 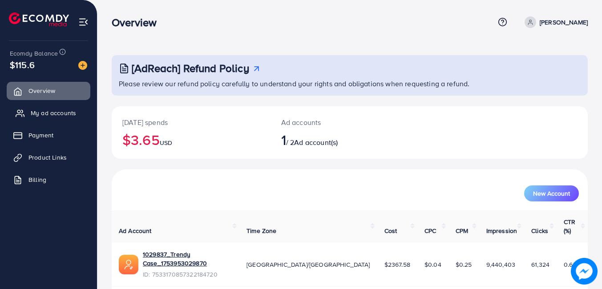 I want to click on img: ic-ads-acc.e4c84228.svg, so click(x=129, y=265).